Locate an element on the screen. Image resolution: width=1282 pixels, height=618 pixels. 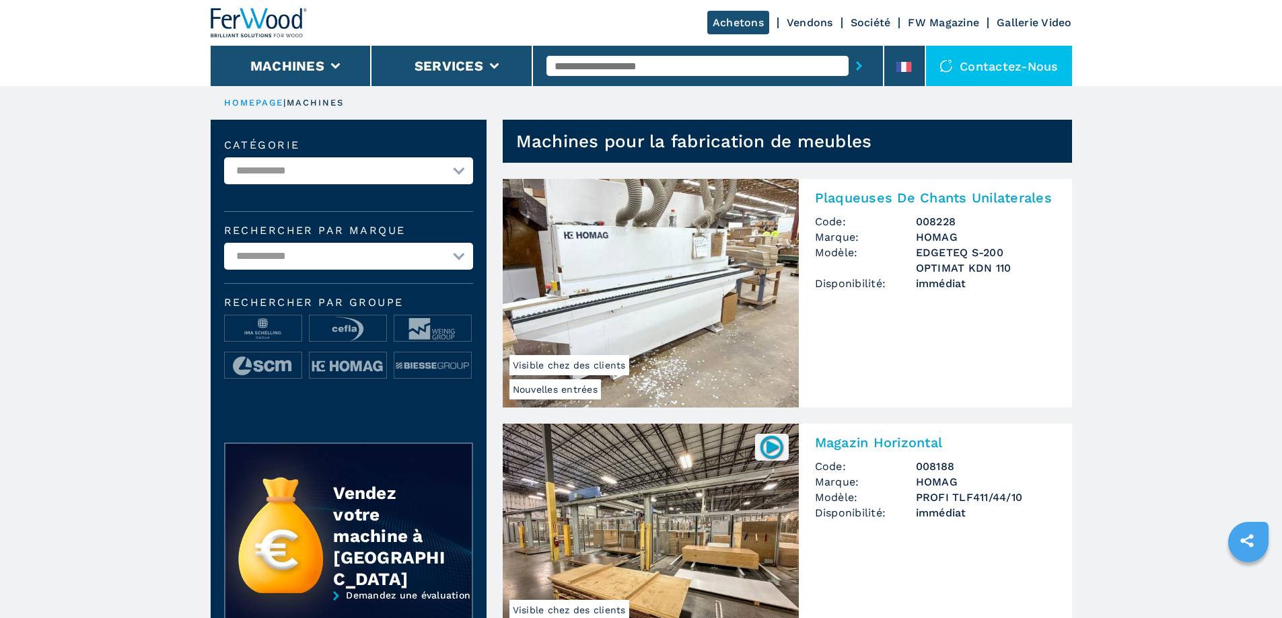
button: submit-button is located at coordinates (859, 66).